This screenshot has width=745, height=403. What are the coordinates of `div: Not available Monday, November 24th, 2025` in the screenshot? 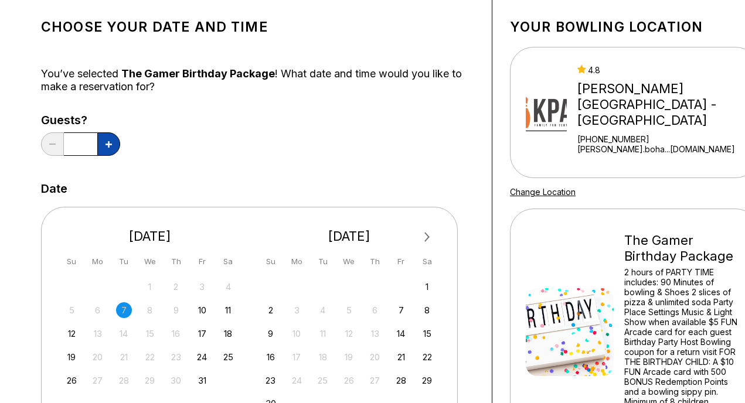 It's located at (296, 380).